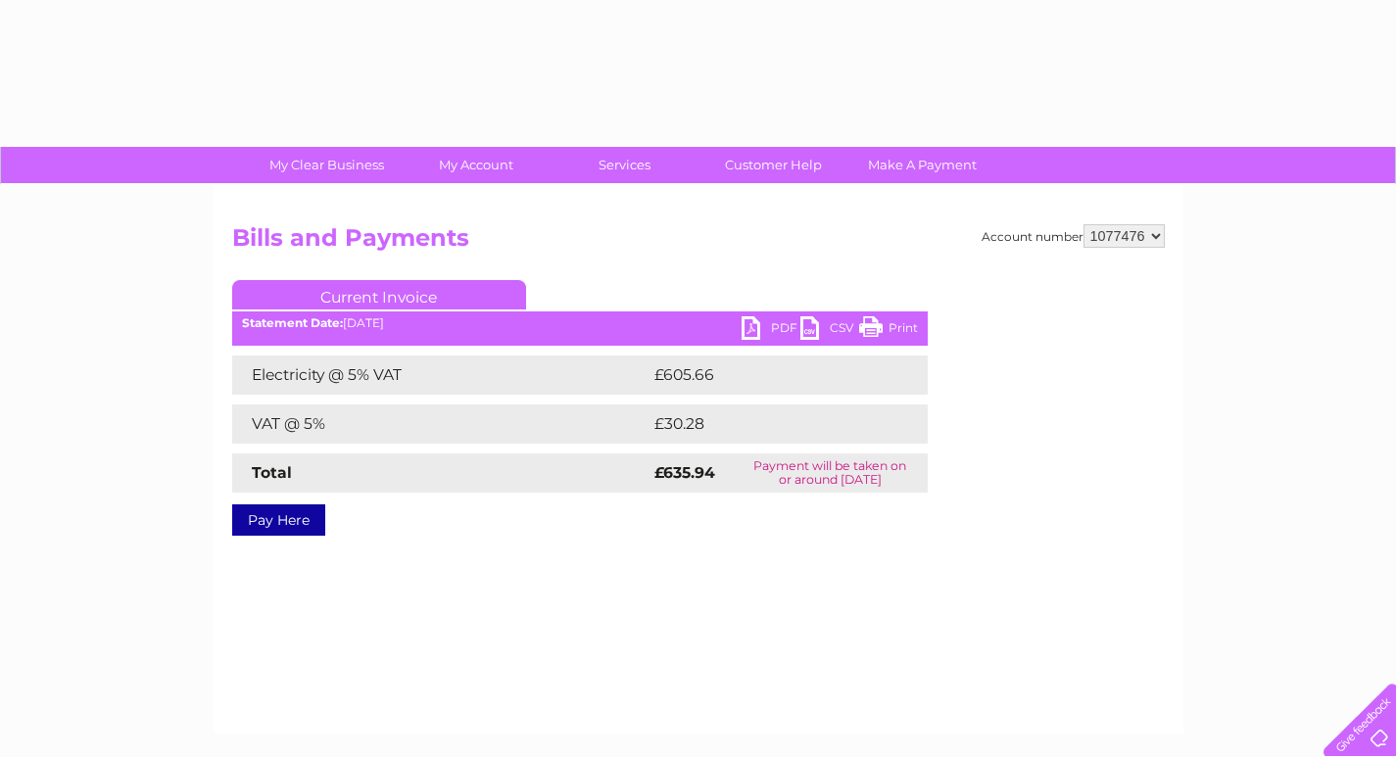 The image size is (1396, 757). What do you see at coordinates (922, 165) in the screenshot?
I see `a: Make A Payment` at bounding box center [922, 165].